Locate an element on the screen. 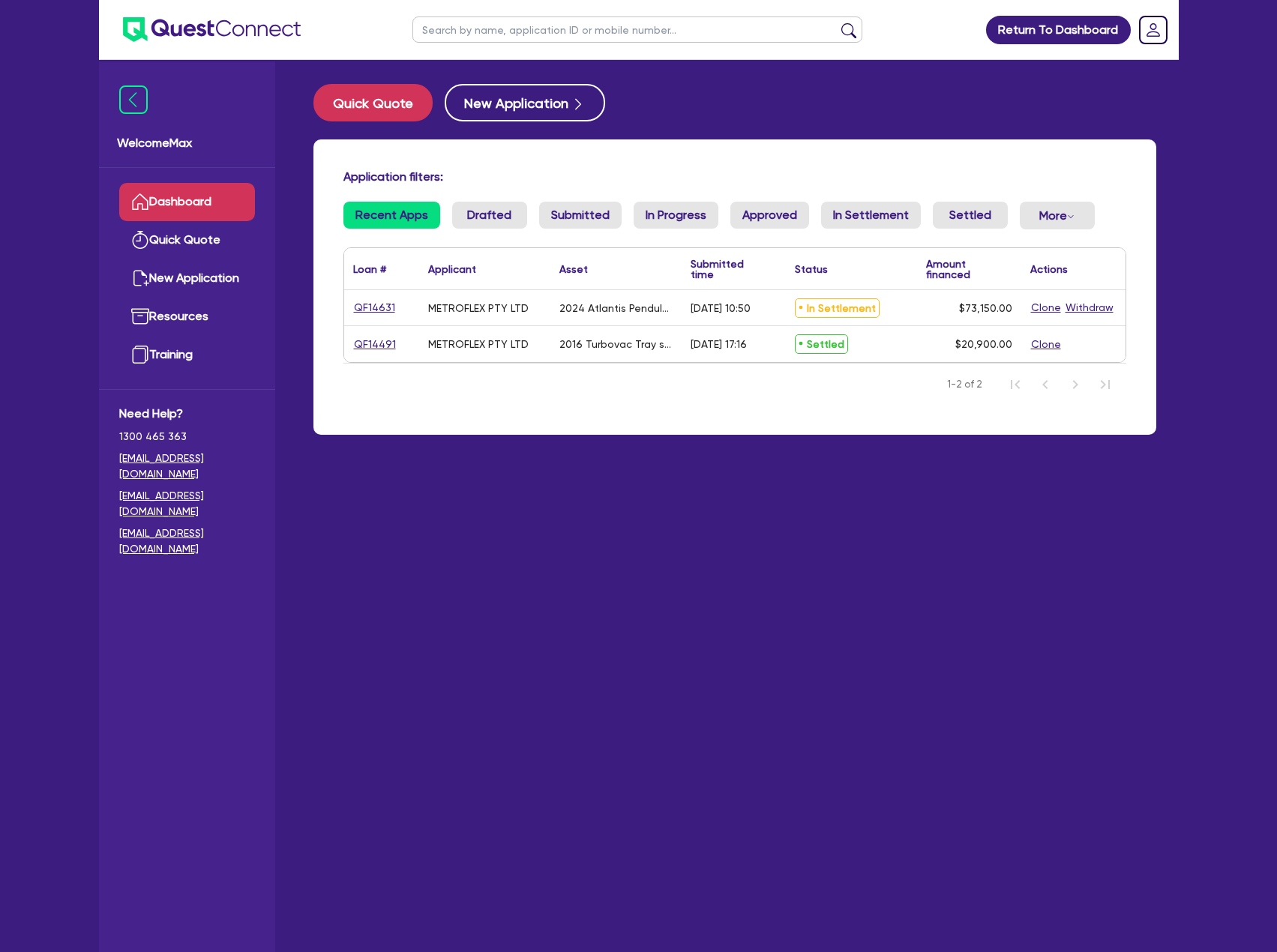 Image resolution: width=1277 pixels, height=952 pixels. span: In Settlement is located at coordinates (837, 308).